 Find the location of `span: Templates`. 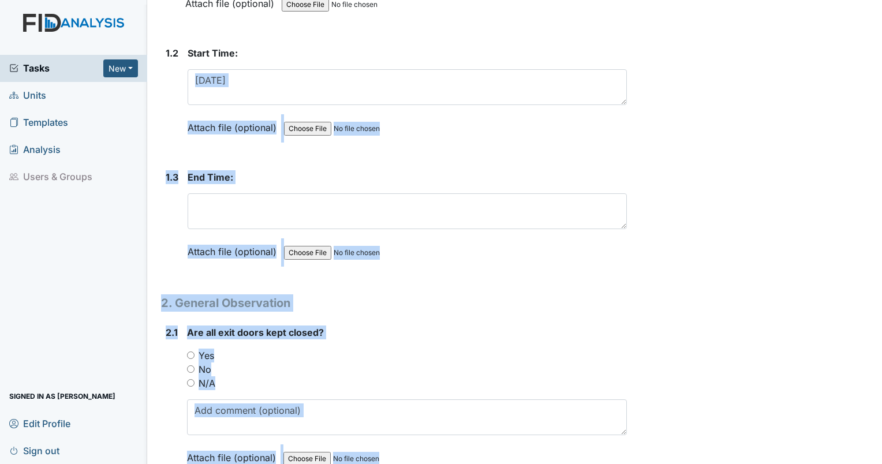

span: Templates is located at coordinates (39, 122).